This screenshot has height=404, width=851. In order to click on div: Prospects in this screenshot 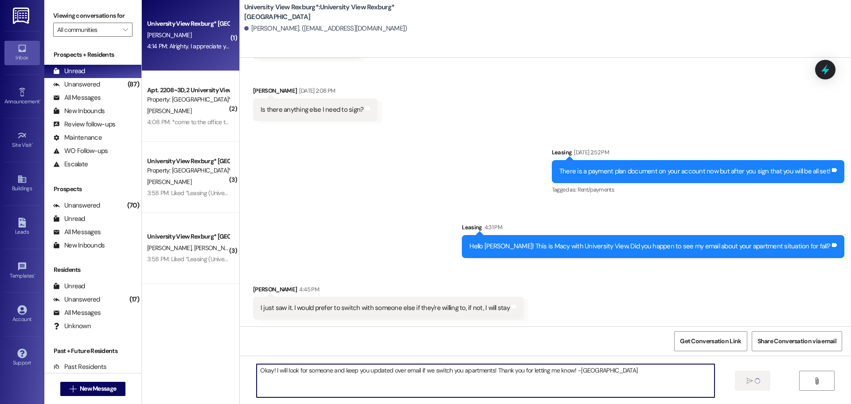, I will do `click(93, 189)`.